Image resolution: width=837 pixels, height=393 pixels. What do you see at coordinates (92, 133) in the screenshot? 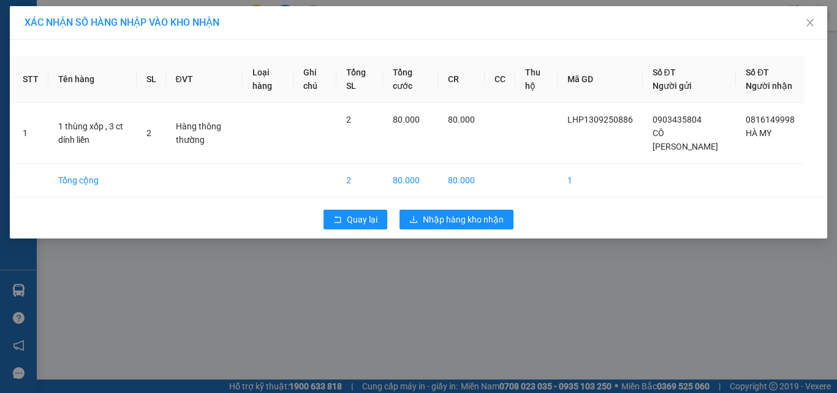
I see `td: 1 thùng xốp , 3 ct dính liền` at bounding box center [92, 133].